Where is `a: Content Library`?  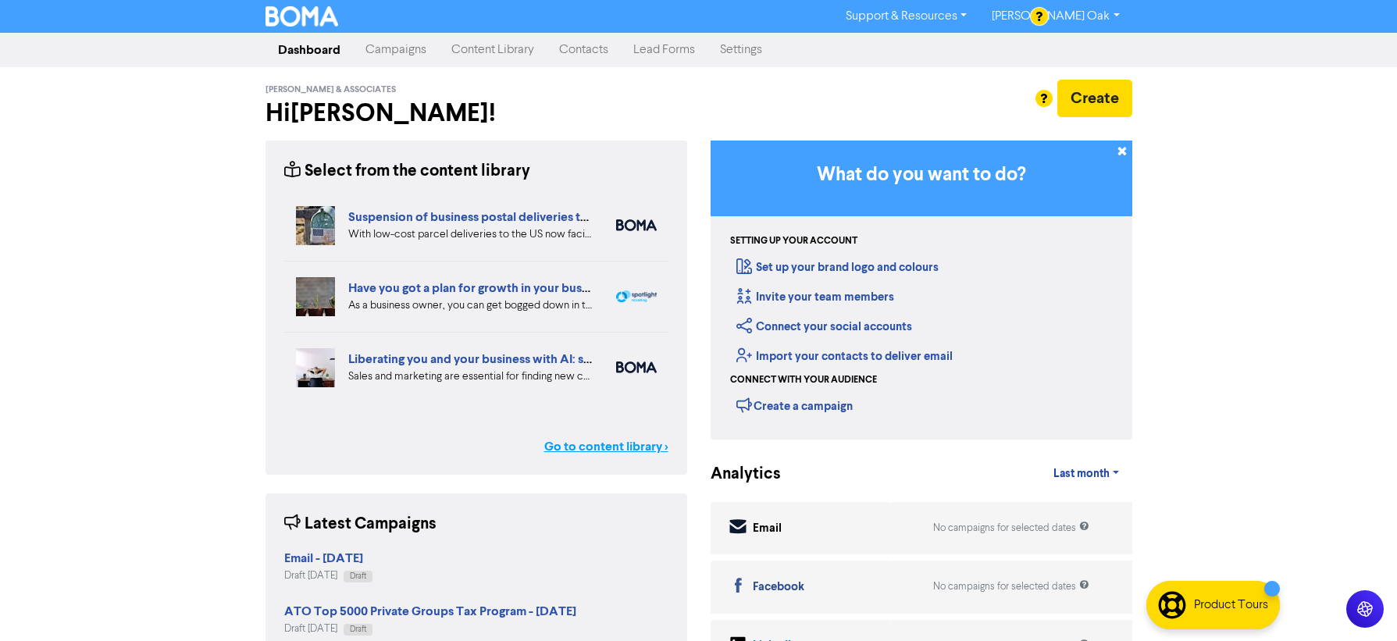
a: Content Library is located at coordinates (493, 50).